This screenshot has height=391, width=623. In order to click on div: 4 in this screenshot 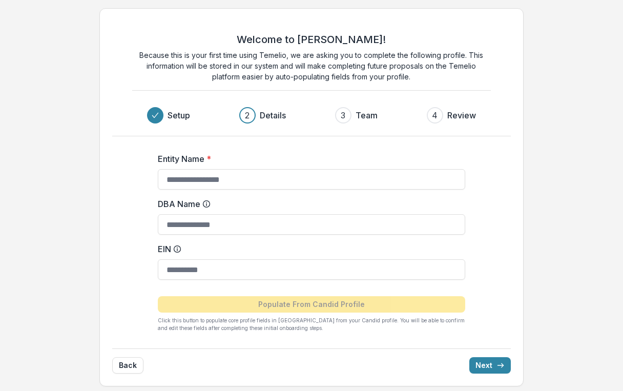, I will do `click(435, 115)`.